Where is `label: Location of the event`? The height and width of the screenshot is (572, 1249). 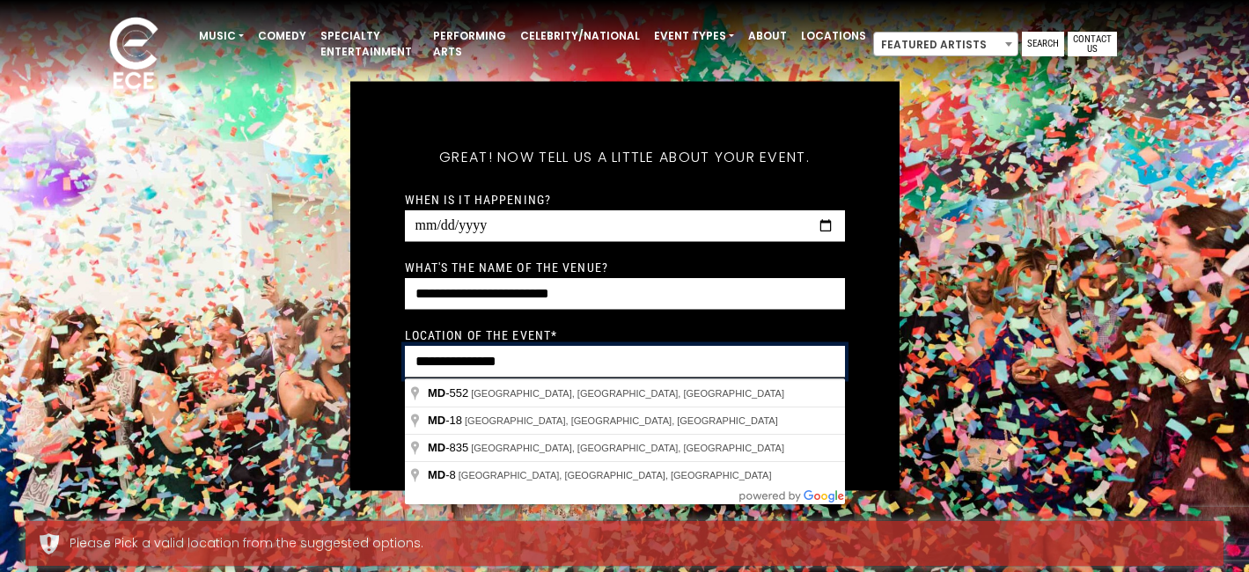 label: Location of the event is located at coordinates (481, 335).